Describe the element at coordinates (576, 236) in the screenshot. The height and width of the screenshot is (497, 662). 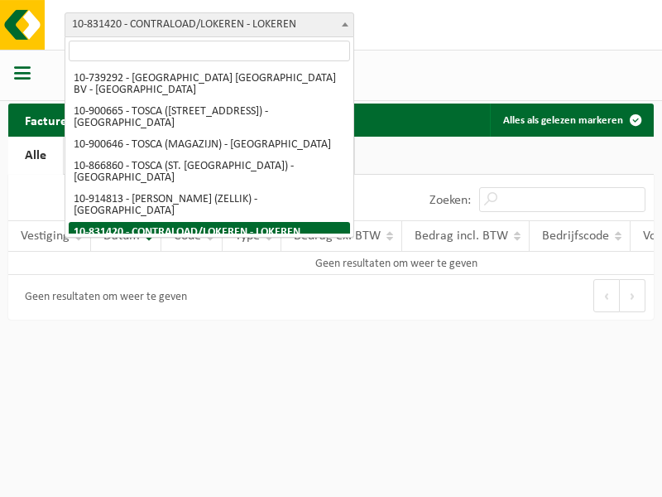
I see `span: Bedrijfscode` at that location.